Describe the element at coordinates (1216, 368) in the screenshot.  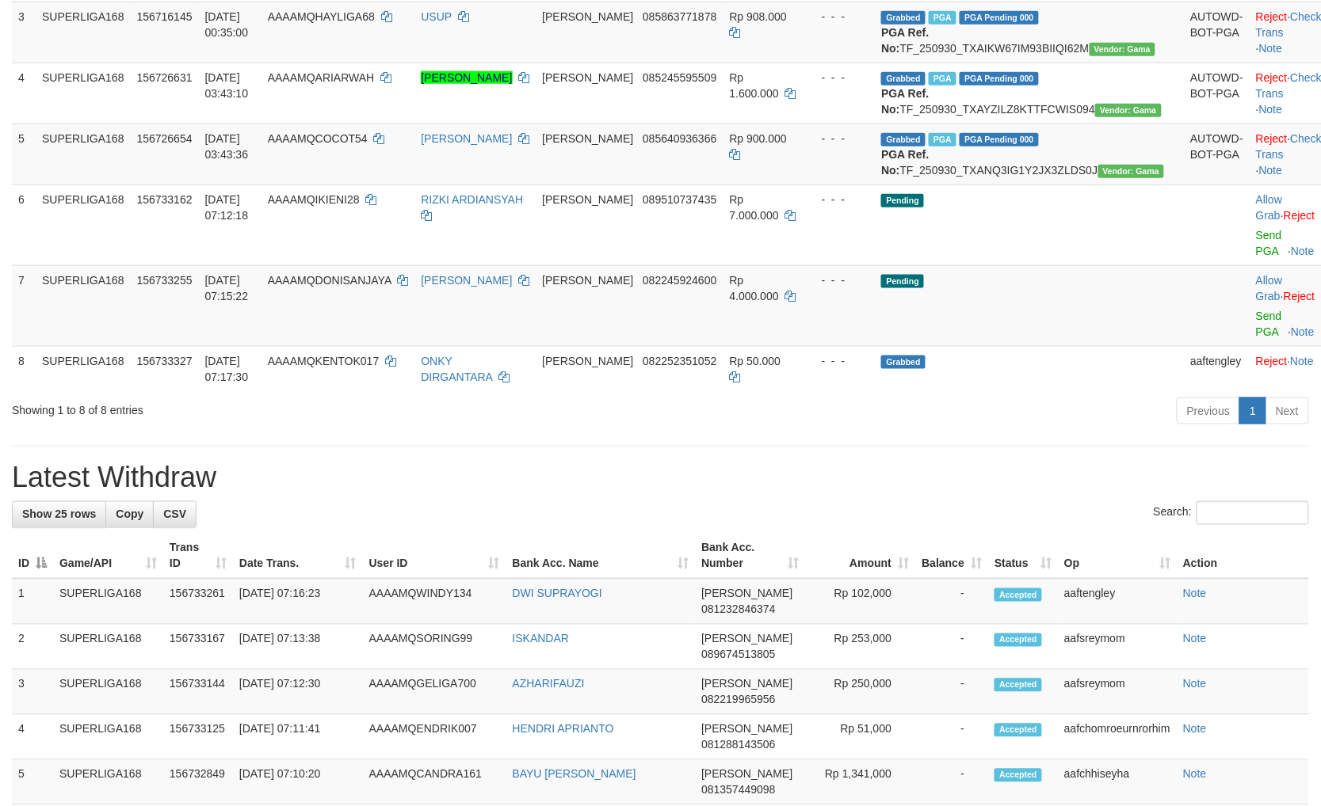
I see `td: aaftengley` at that location.